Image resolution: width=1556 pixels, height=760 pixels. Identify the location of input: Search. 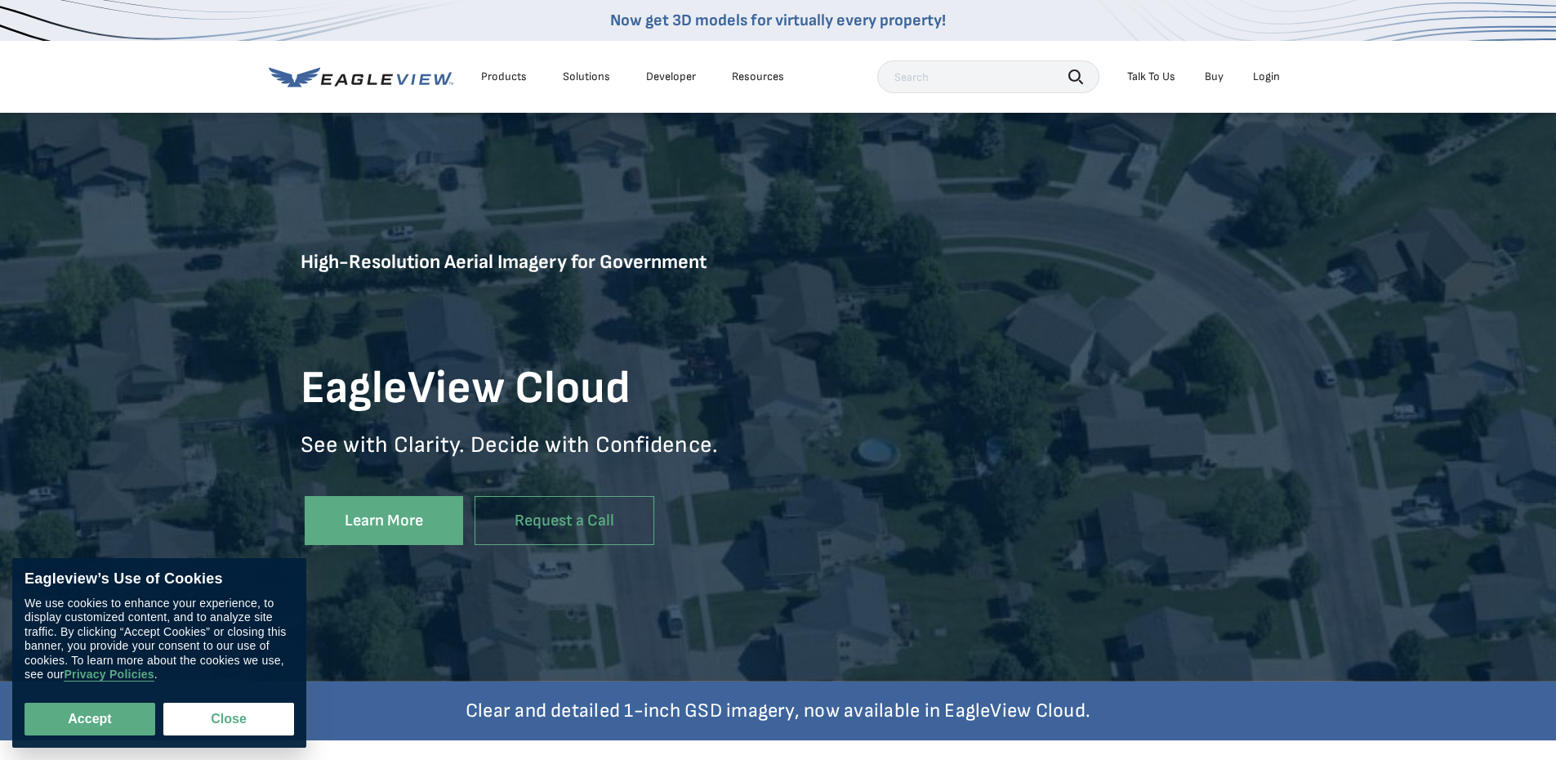
(989, 77).